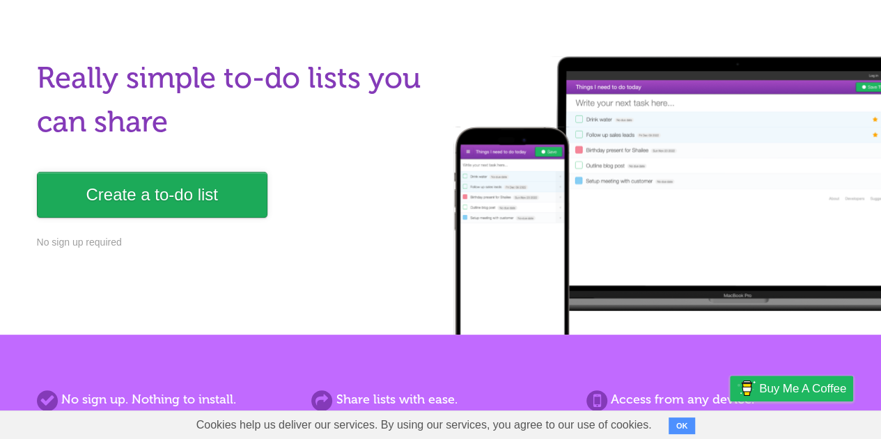 This screenshot has width=881, height=439. Describe the element at coordinates (682, 426) in the screenshot. I see `button: OK` at that location.